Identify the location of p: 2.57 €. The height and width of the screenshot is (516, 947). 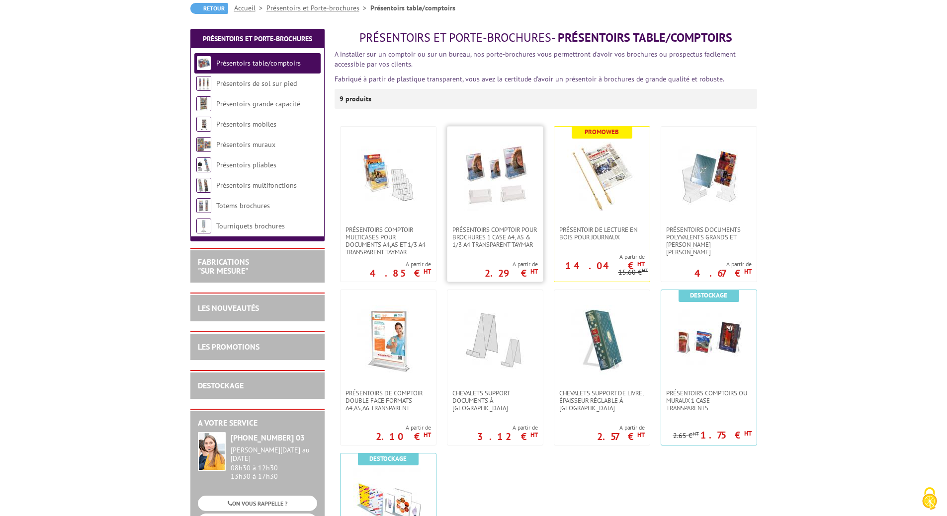
(621, 437).